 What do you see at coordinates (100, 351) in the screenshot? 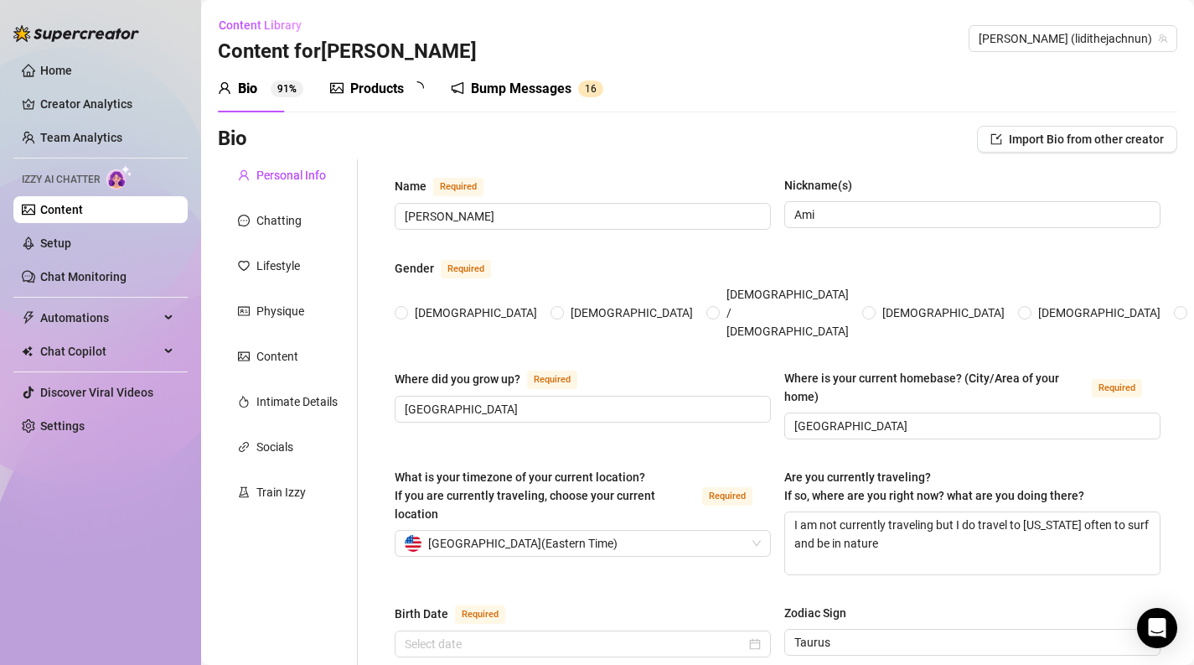
I see `span: Chat Copilot` at bounding box center [100, 351].